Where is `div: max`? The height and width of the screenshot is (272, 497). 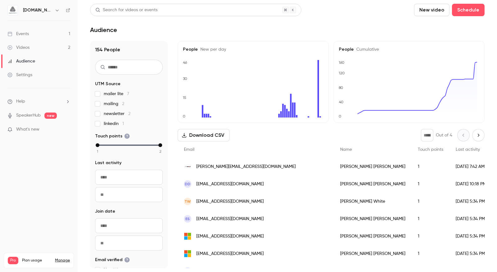
div: max is located at coordinates (160, 145).